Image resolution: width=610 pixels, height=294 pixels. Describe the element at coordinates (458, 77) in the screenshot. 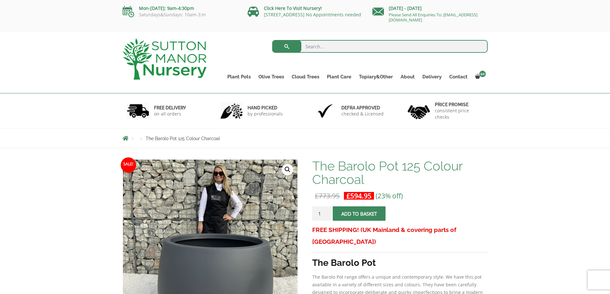

I see `a: Contact` at that location.